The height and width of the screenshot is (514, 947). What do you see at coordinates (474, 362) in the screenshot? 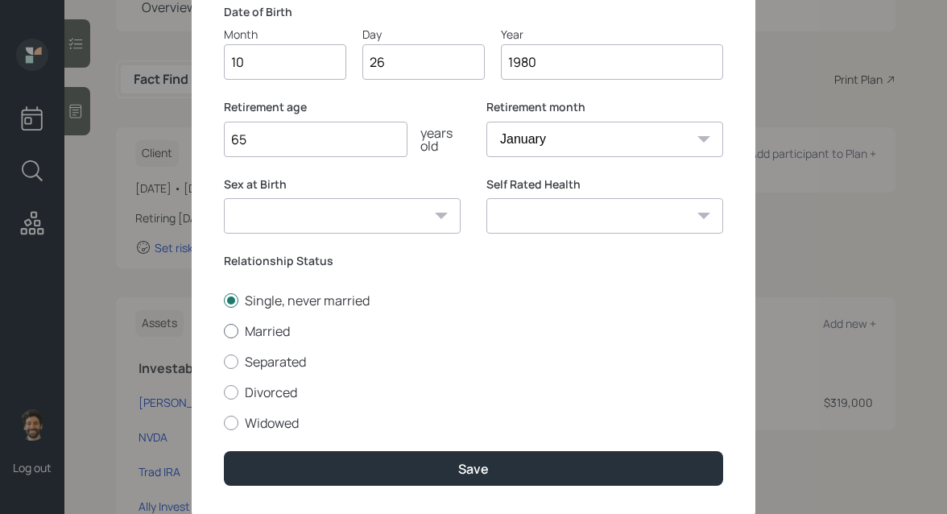
I see `label: Separated` at bounding box center [474, 362].